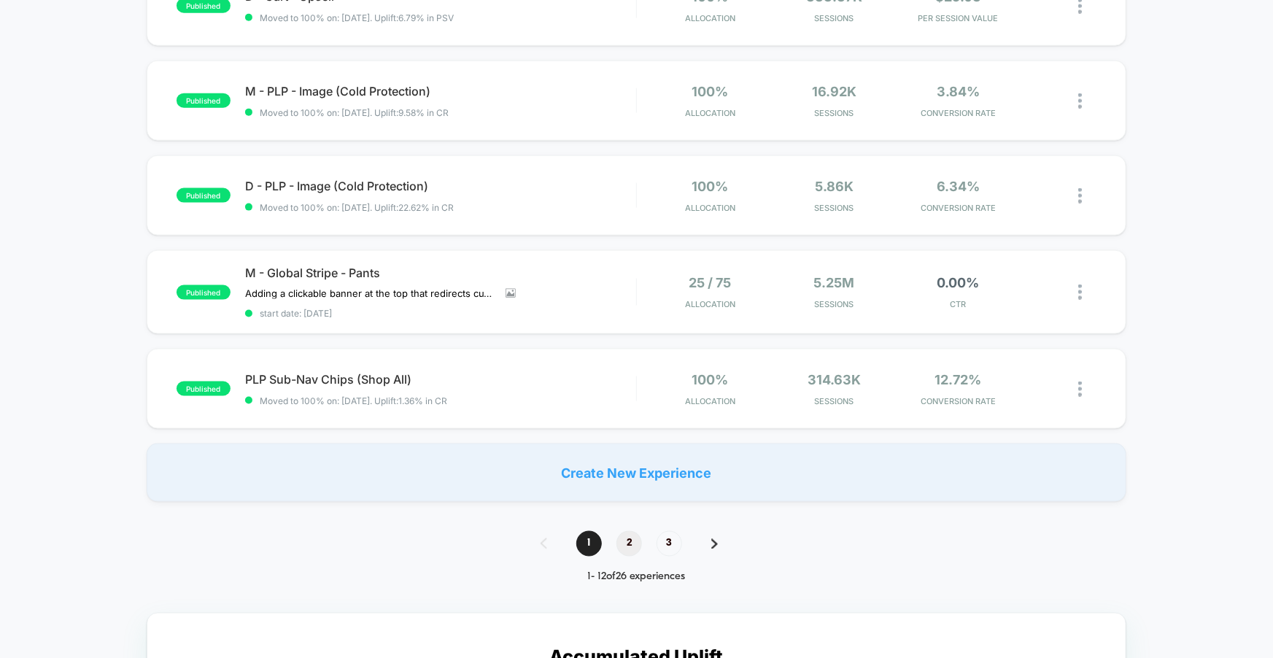  I want to click on span: Adding a clickable banner at the top that redirects customers to a landing page., so click(370, 293).